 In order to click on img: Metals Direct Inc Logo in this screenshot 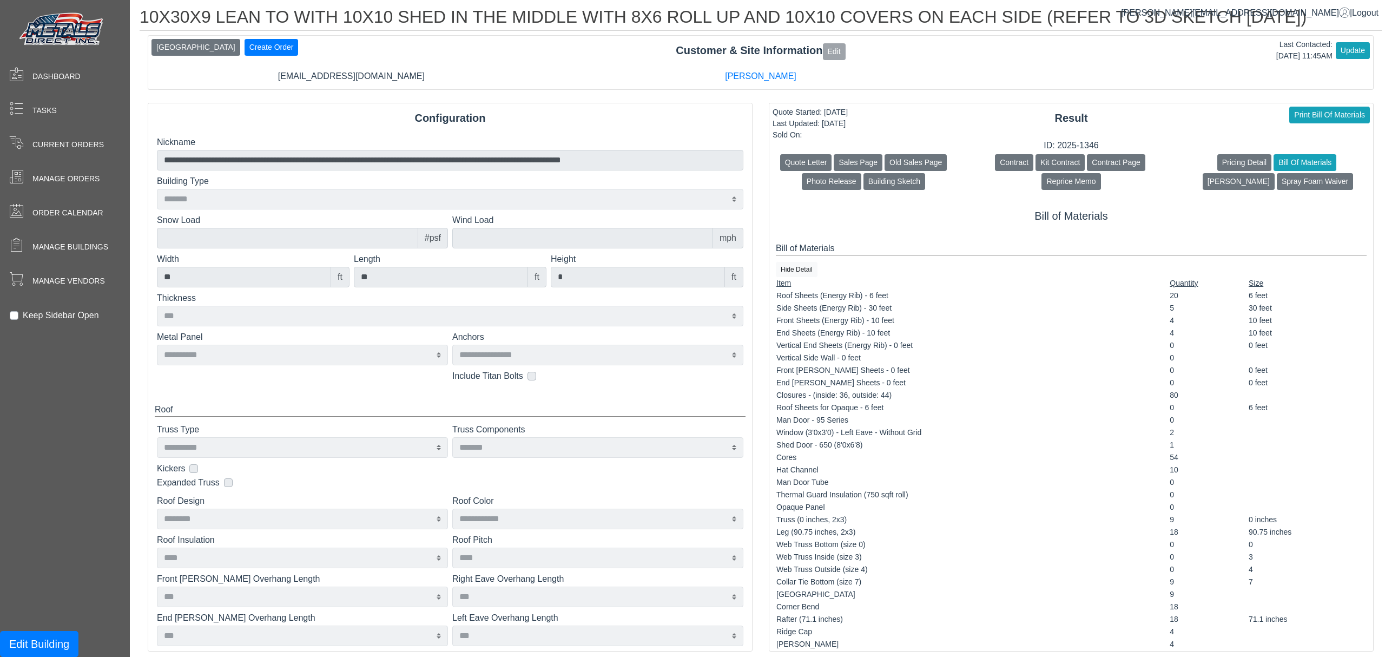, I will do `click(62, 30)`.